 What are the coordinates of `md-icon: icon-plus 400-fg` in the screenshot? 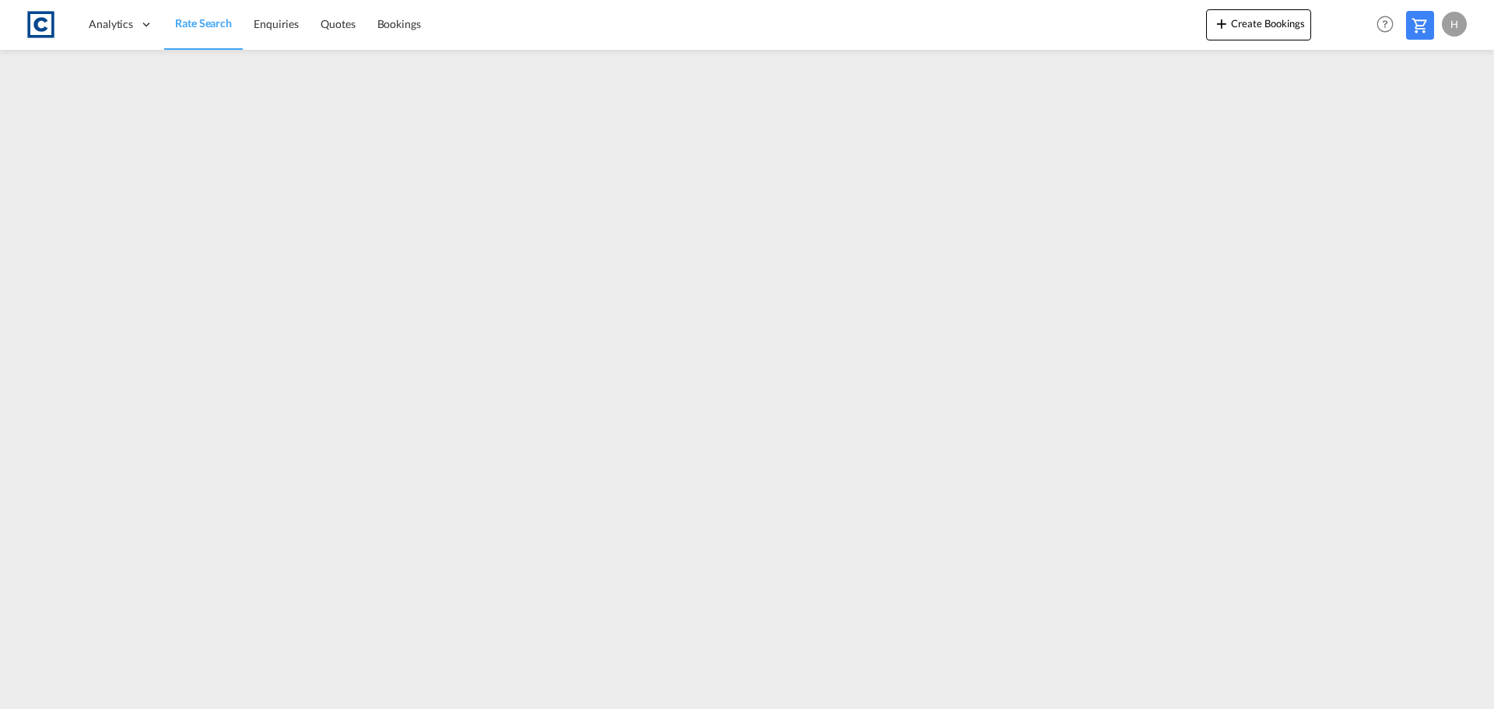 It's located at (1222, 23).